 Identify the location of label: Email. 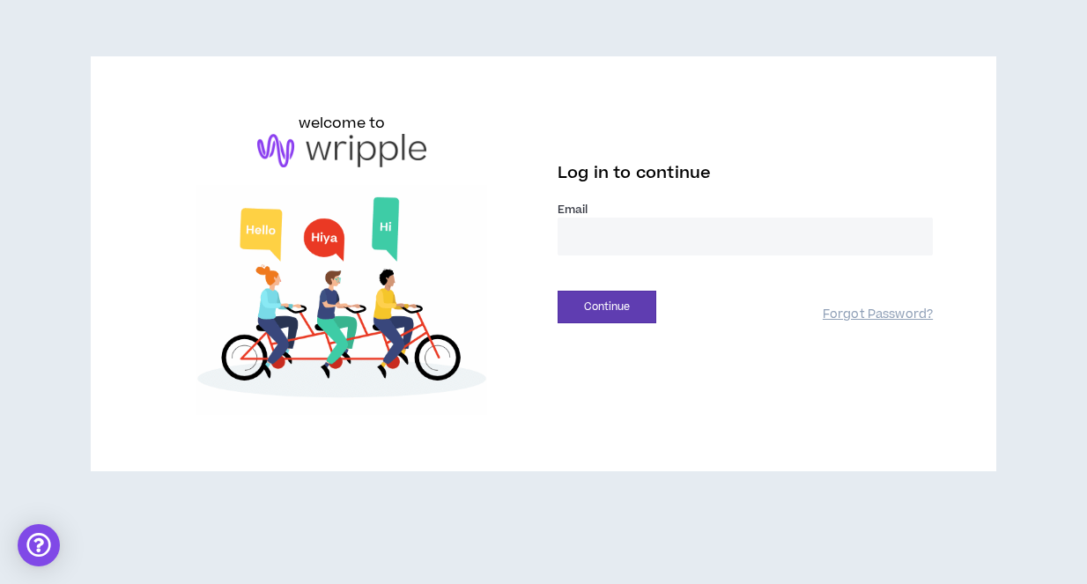
(745, 210).